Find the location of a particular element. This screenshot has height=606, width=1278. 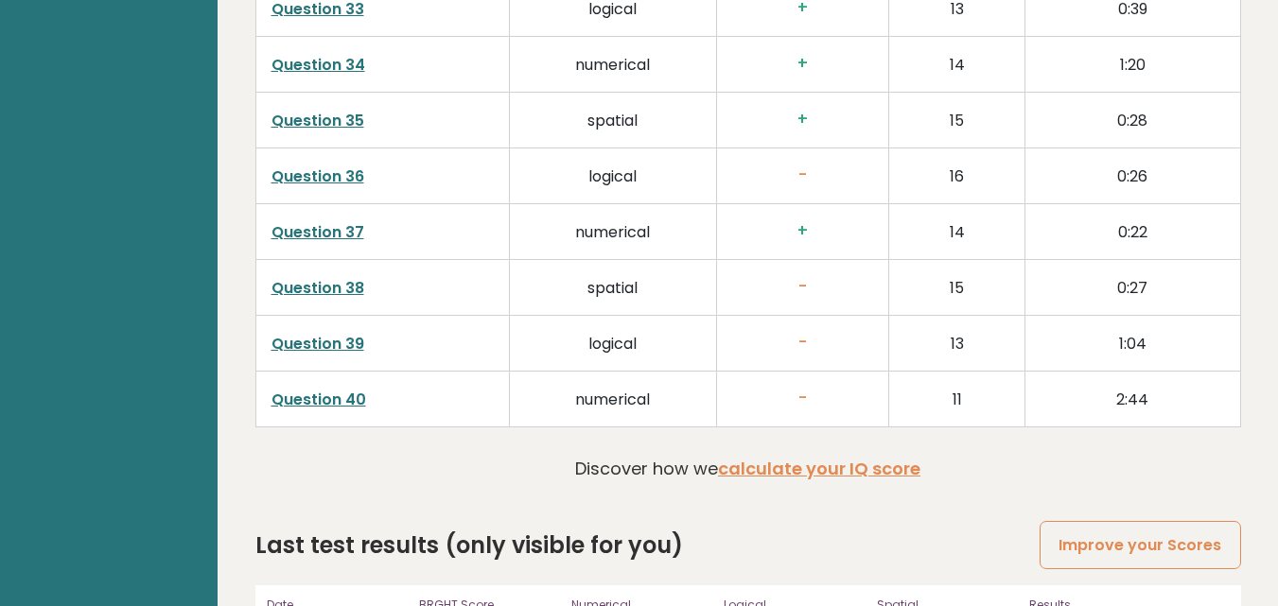

td: 1:04 is located at coordinates (1132, 342).